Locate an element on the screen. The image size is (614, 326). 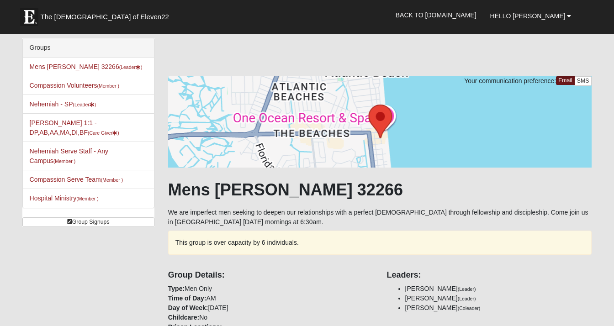
small: (Coleader) is located at coordinates (469, 308).